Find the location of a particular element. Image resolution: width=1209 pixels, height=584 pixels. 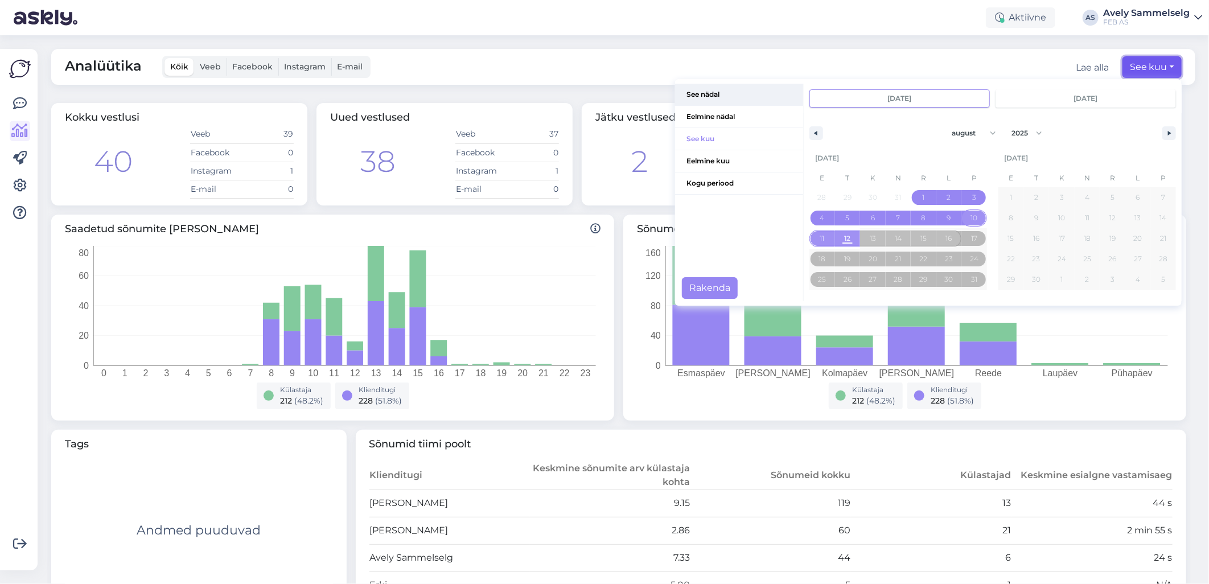

span: N is located at coordinates (1088, 178).